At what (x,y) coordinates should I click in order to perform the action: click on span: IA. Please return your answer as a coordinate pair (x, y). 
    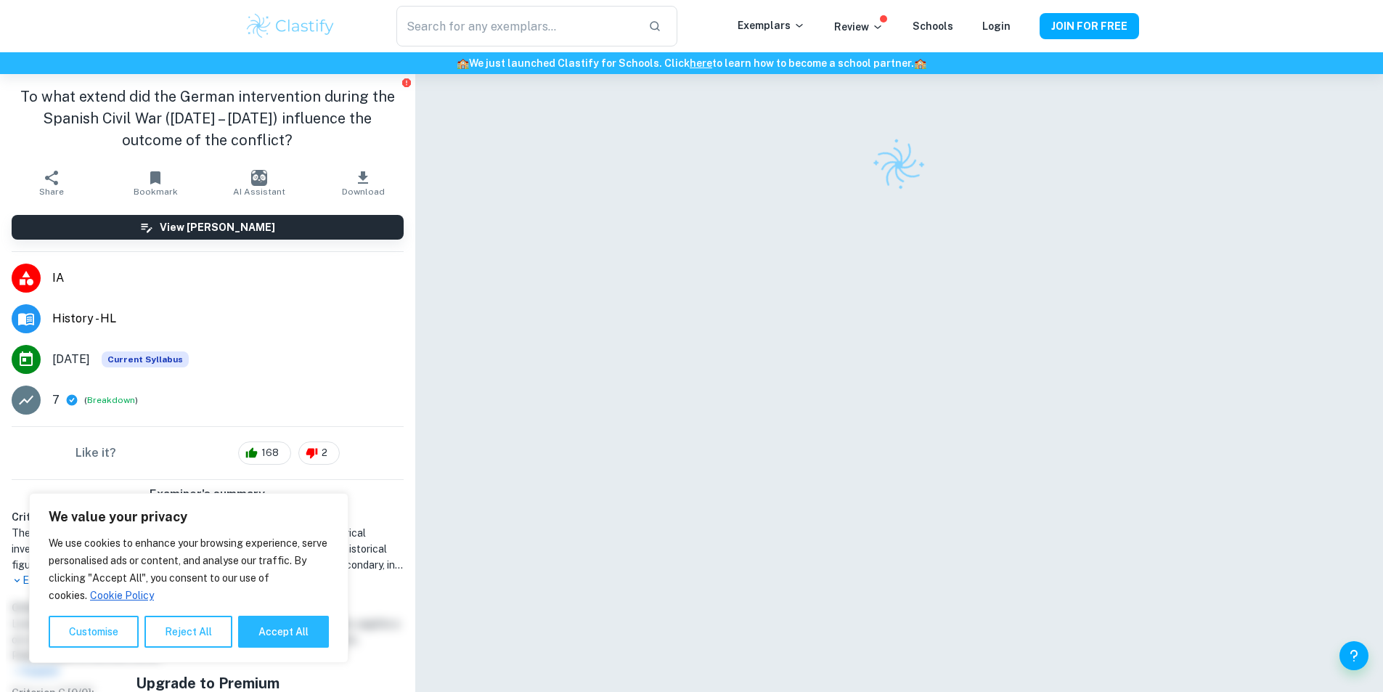
    Looking at the image, I should click on (228, 278).